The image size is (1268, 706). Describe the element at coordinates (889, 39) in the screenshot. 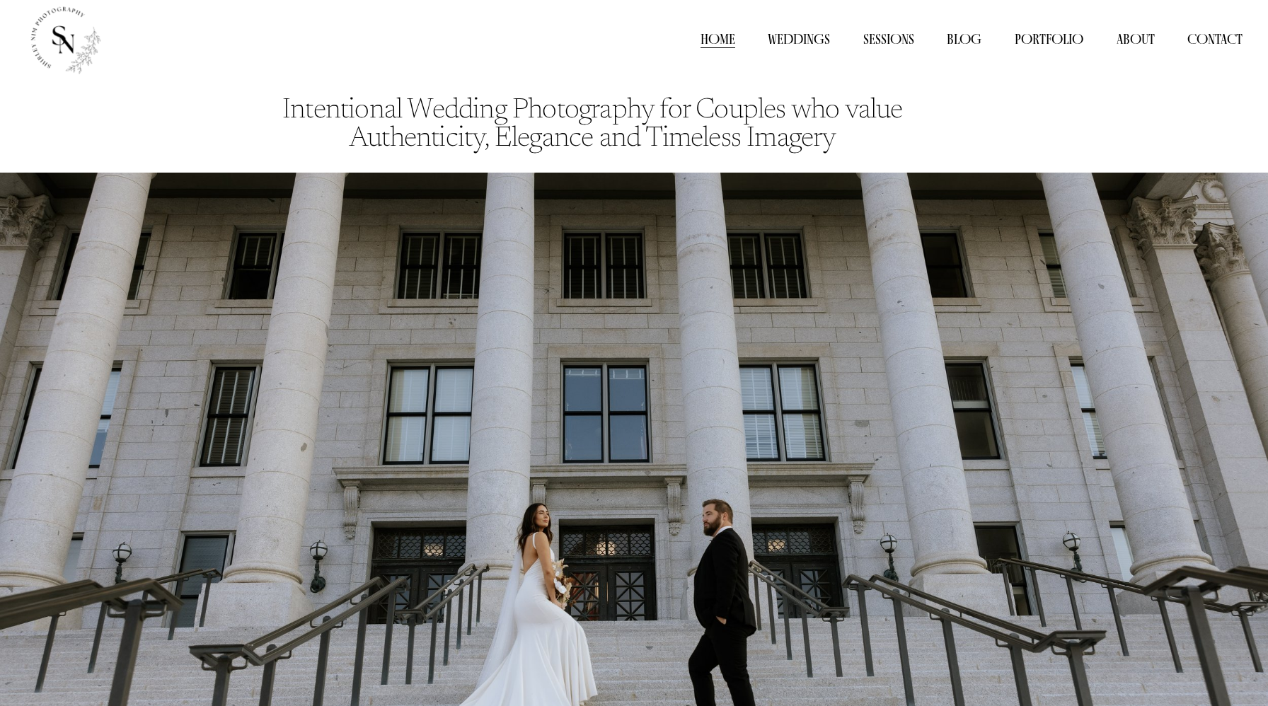

I see `a: Sessions` at that location.